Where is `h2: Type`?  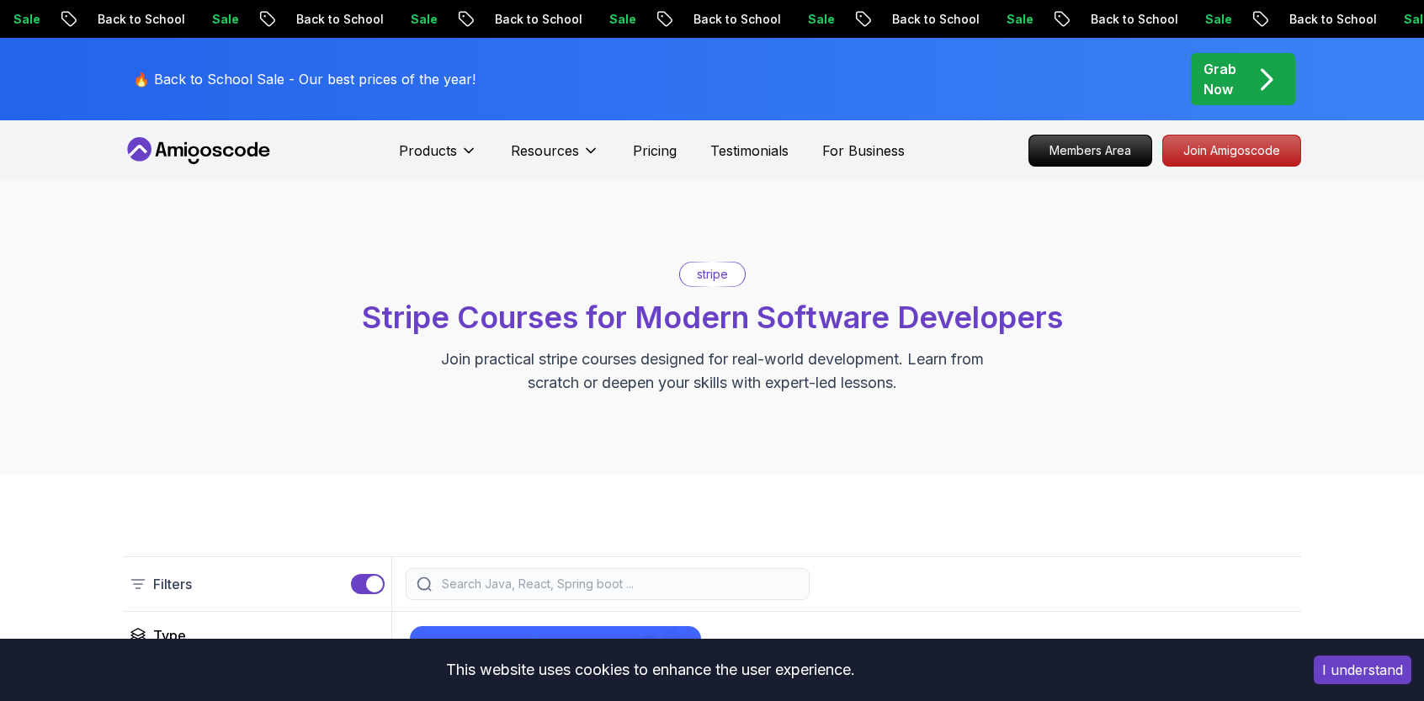 h2: Type is located at coordinates (169, 635).